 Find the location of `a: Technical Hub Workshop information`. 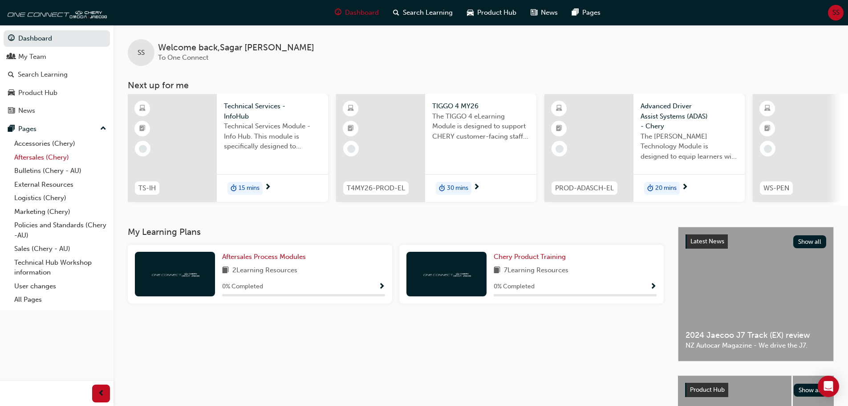

a: Technical Hub Workshop information is located at coordinates (60, 267).